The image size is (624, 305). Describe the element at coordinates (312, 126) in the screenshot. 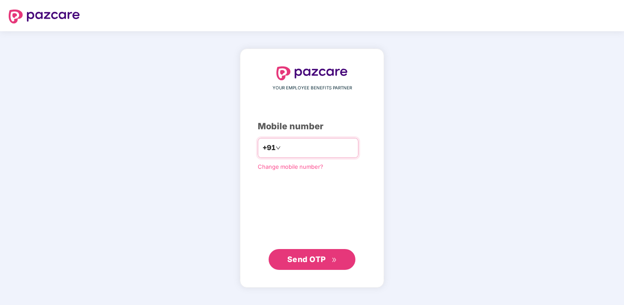

I see `div: Mobile number` at that location.